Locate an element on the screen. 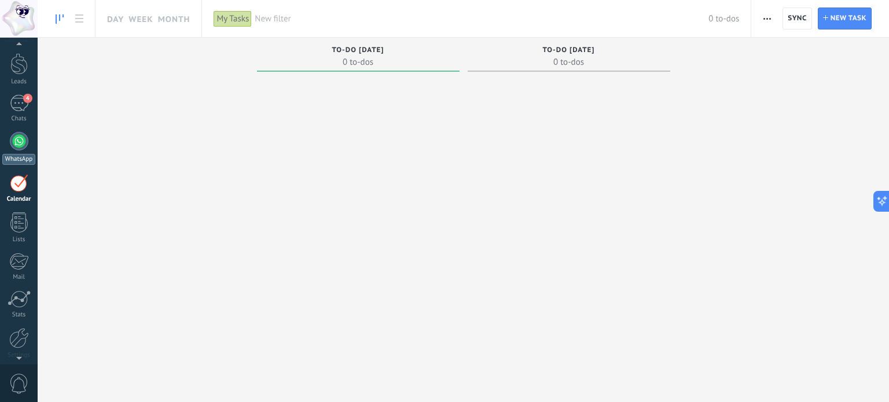  a: To-do list is located at coordinates (79, 19).